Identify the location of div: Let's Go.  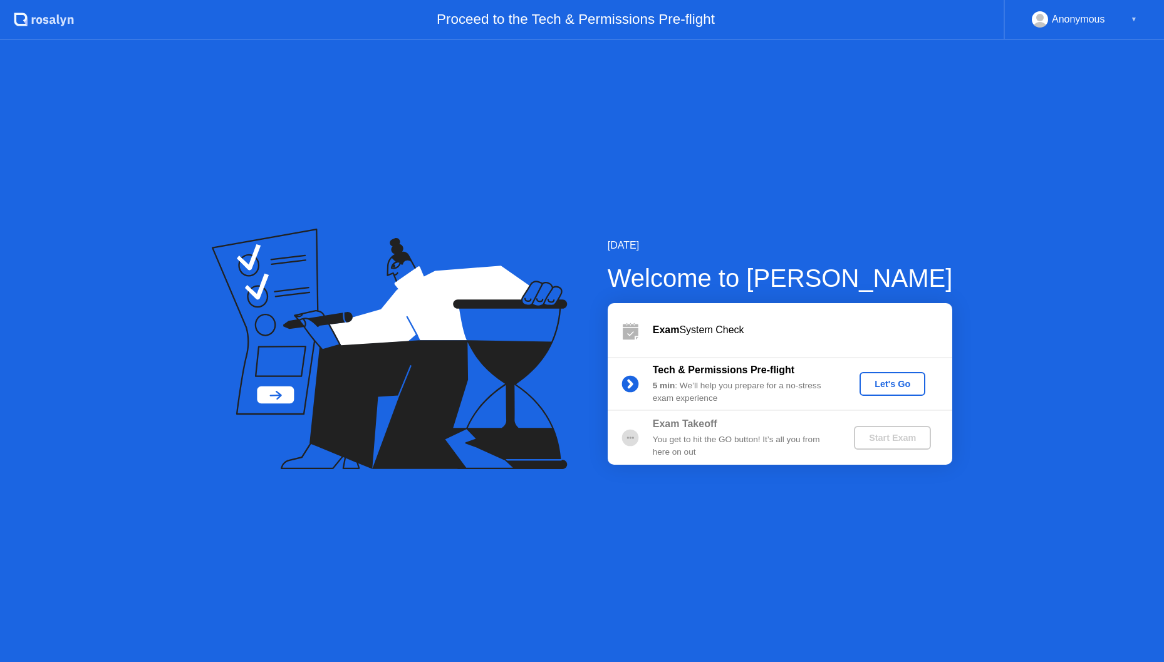
(892, 384).